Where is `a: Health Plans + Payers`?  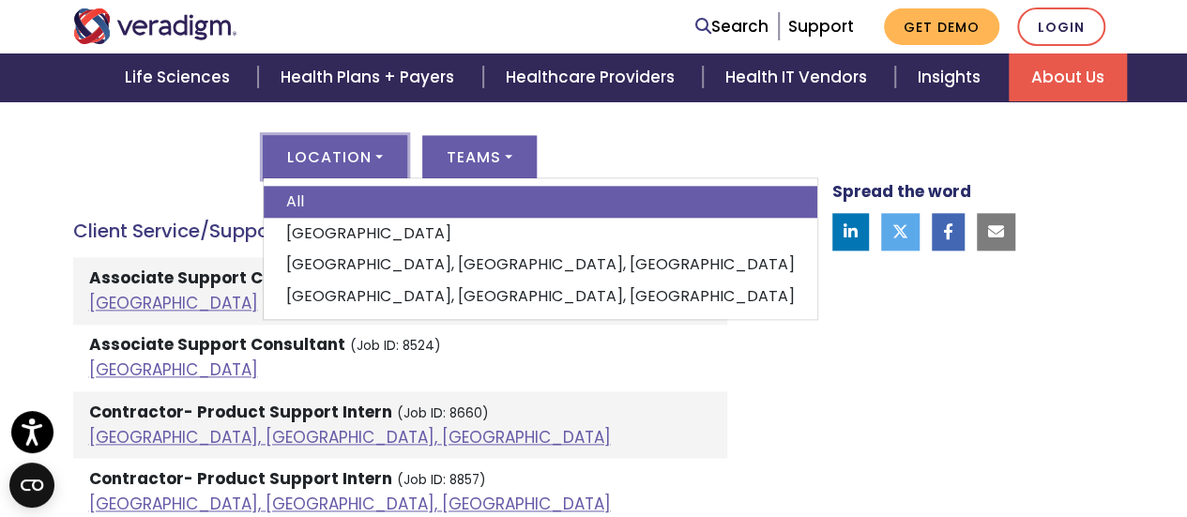 a: Health Plans + Payers is located at coordinates (370, 77).